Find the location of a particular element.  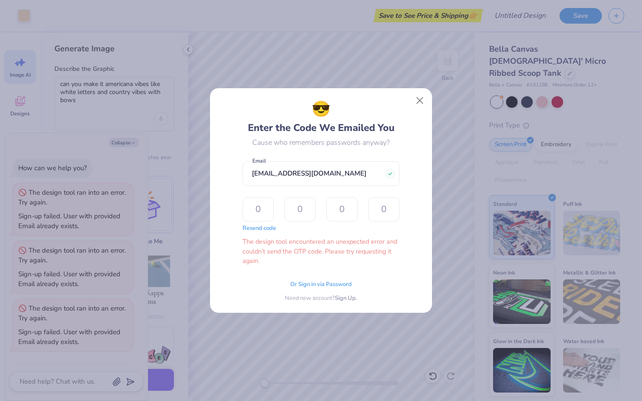

span: Sign Up. is located at coordinates (346, 299).